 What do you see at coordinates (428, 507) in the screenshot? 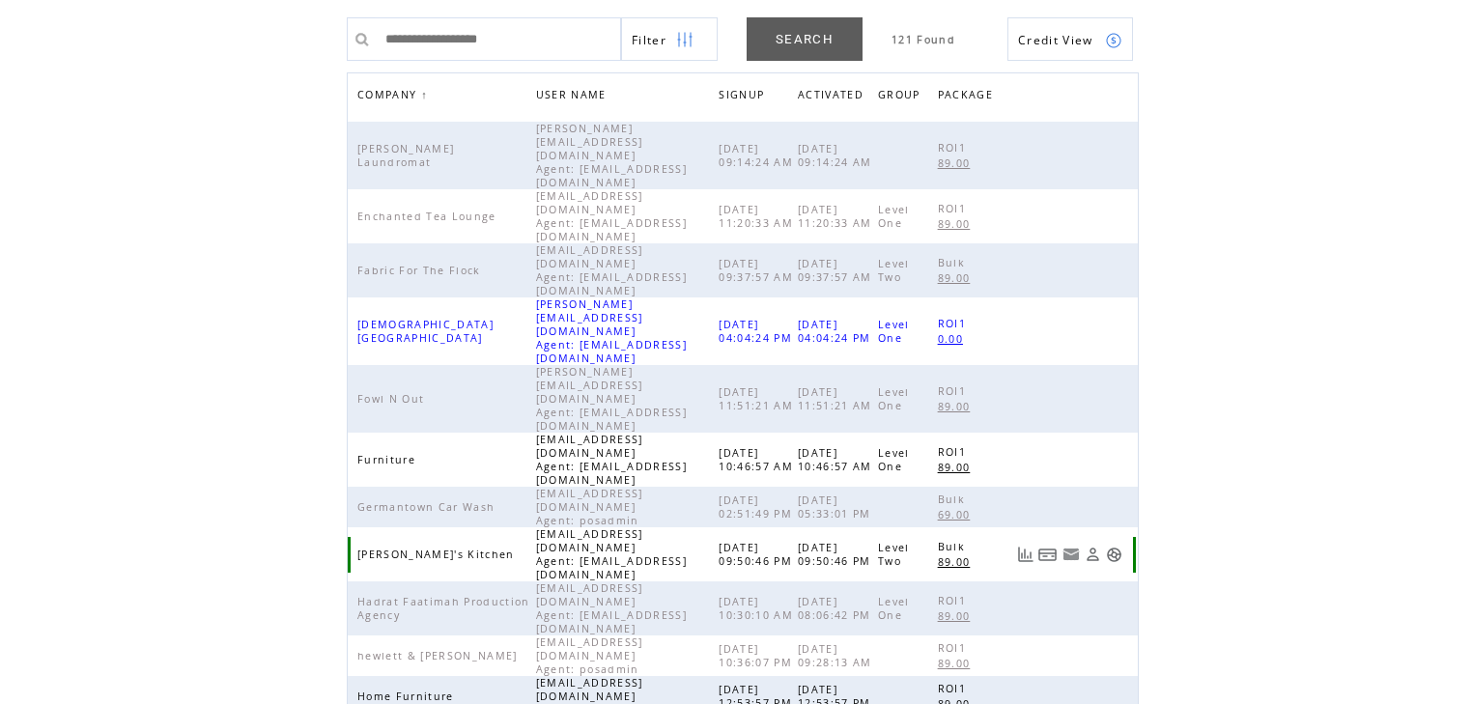
I see `span: Germantown Car Wash` at bounding box center [428, 507].